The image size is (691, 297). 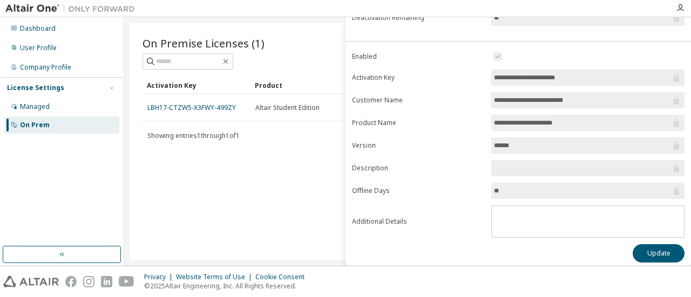 What do you see at coordinates (418, 78) in the screenshot?
I see `label: Activation Key` at bounding box center [418, 78].